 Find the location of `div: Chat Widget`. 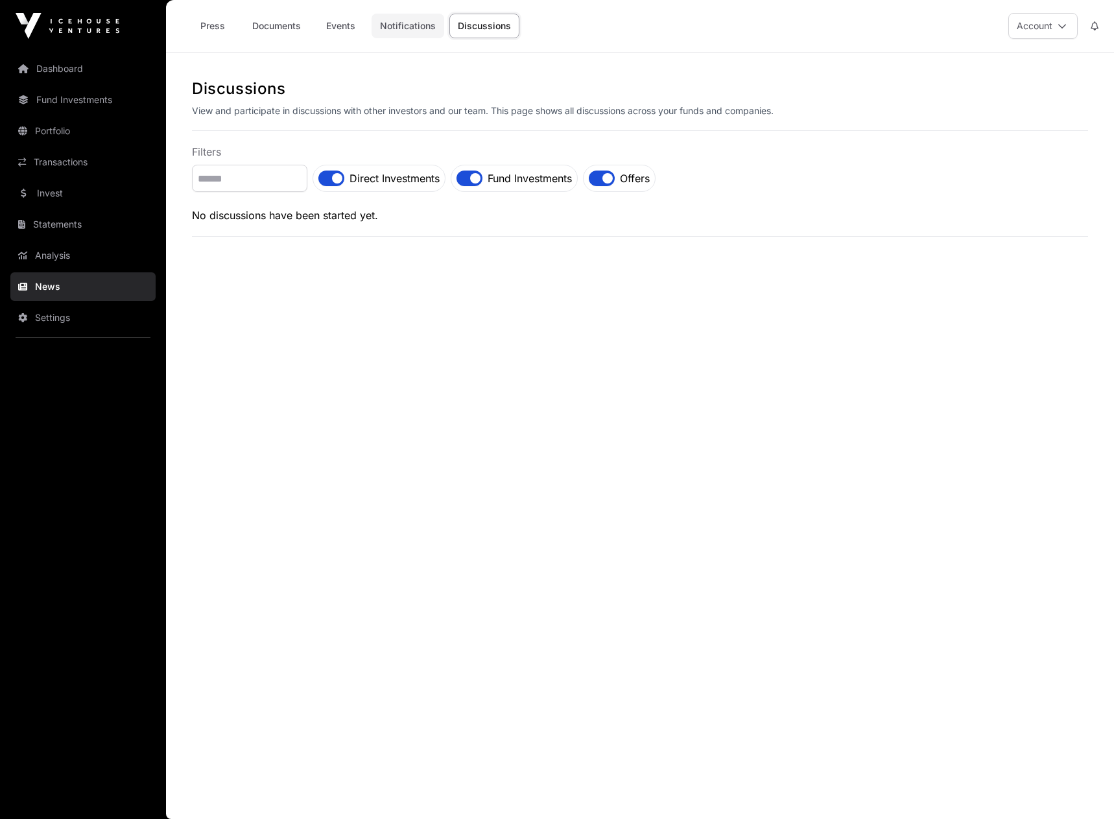

div: Chat Widget is located at coordinates (1082, 788).